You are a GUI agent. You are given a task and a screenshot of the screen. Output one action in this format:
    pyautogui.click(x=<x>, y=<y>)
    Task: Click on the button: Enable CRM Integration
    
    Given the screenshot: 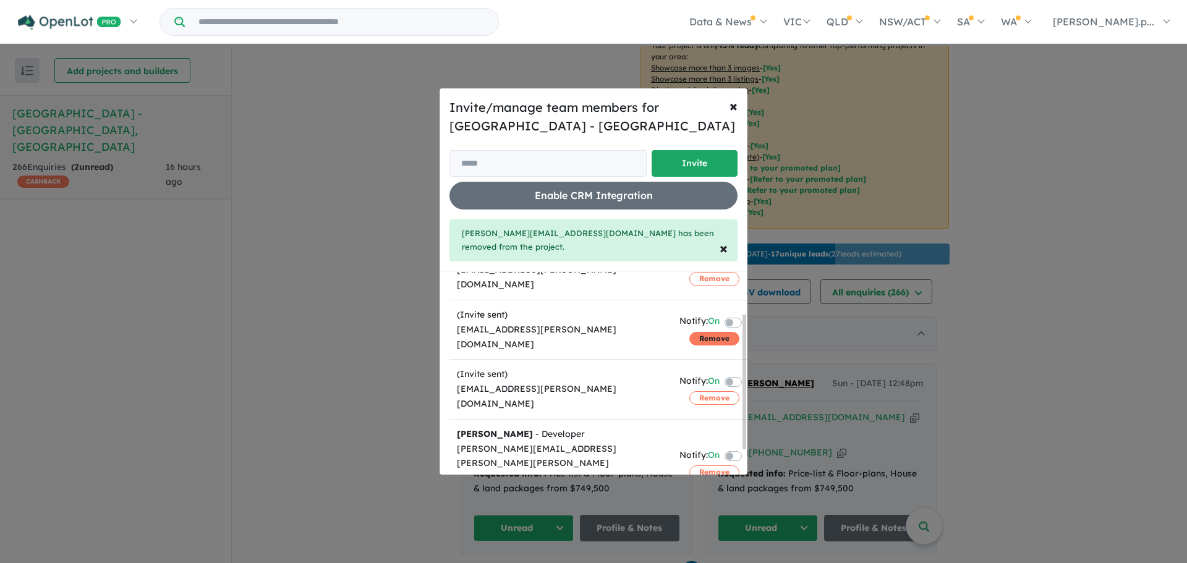 What is the action you would take?
    pyautogui.click(x=593, y=195)
    